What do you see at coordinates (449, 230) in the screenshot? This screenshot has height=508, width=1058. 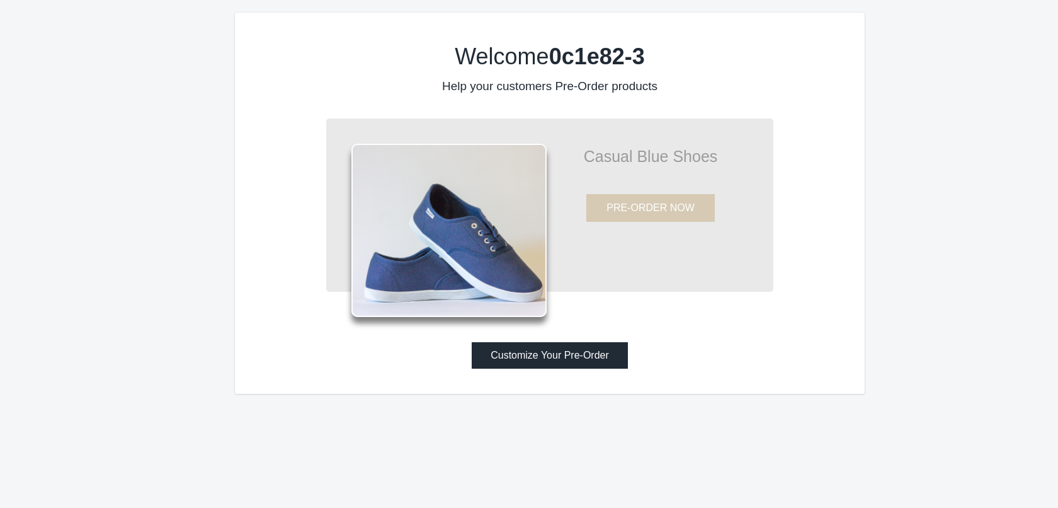 I see `img: shoes.png` at bounding box center [449, 230].